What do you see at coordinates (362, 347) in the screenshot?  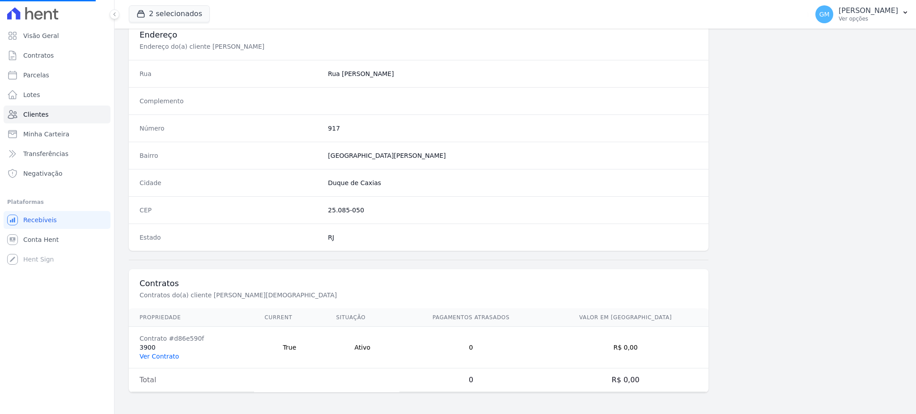 I see `td: Ativo` at bounding box center [362, 347].